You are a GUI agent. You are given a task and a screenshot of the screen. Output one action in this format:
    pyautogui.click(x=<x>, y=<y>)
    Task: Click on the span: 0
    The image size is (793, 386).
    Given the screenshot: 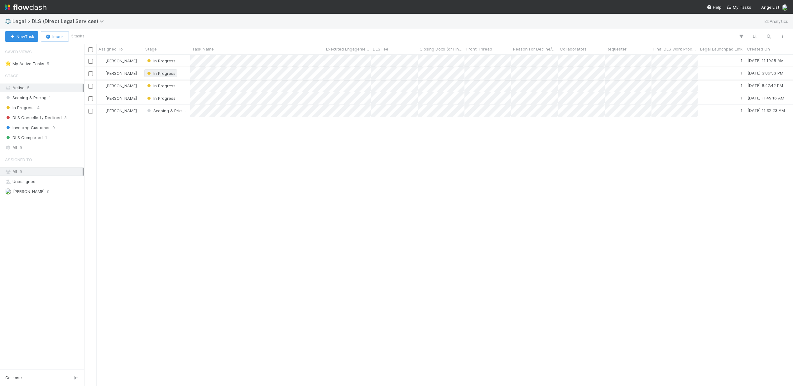 What is the action you would take?
    pyautogui.click(x=54, y=128)
    